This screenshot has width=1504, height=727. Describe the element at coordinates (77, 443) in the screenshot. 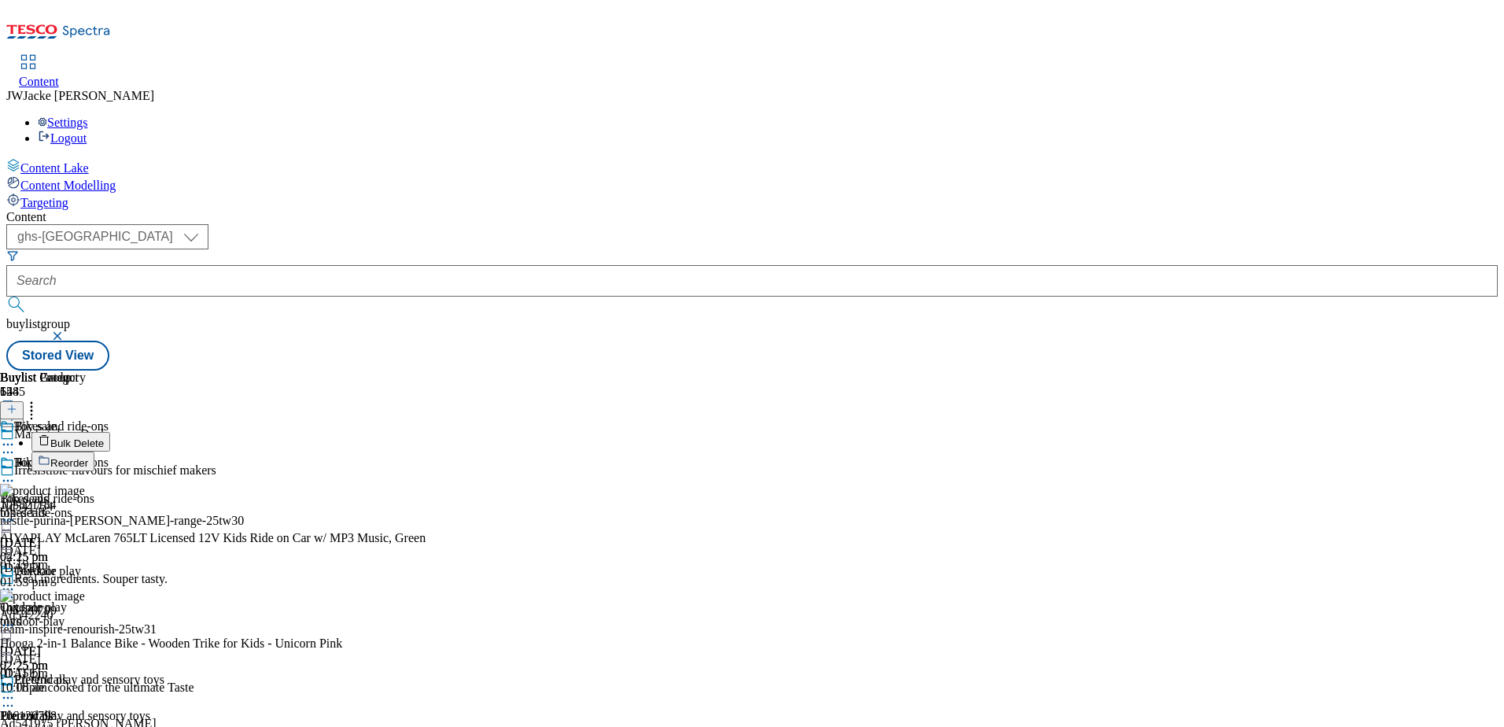

I see `span: Bulk Delete` at that location.